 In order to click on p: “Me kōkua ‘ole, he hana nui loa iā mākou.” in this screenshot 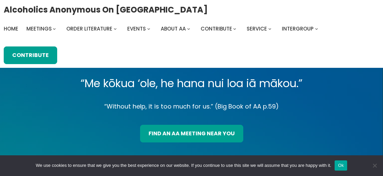, I will do `click(192, 83)`.